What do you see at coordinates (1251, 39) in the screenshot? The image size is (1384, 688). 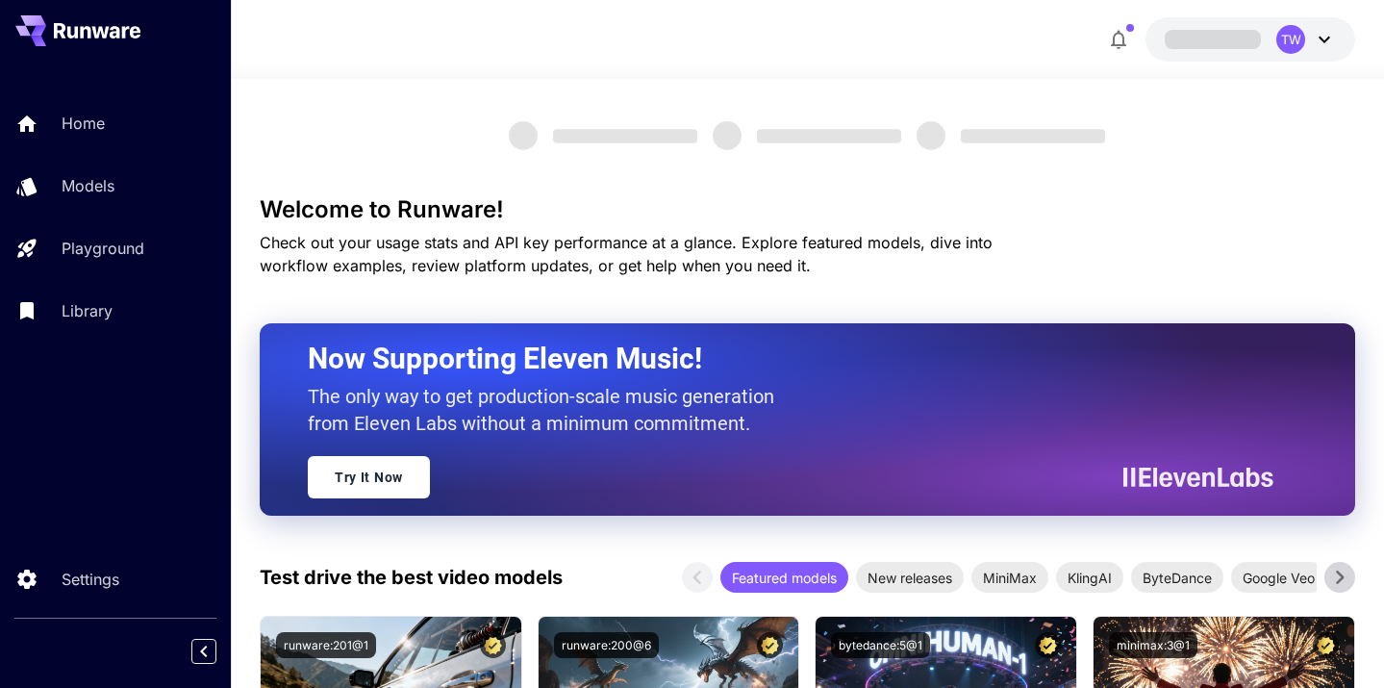 I see `button: TW` at bounding box center [1251, 39].